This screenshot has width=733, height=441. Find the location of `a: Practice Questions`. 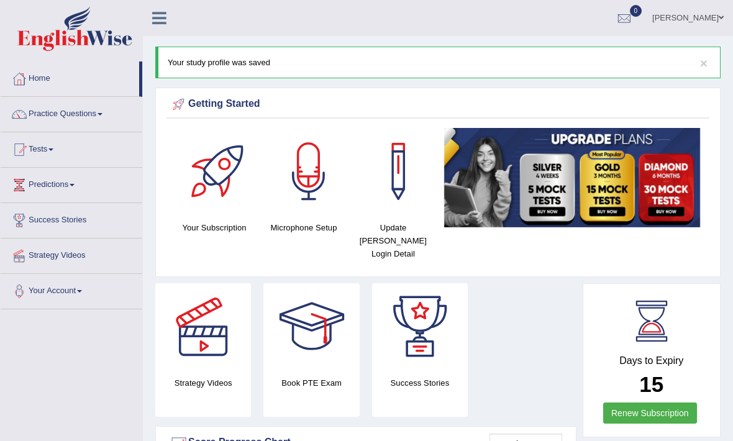

a: Practice Questions is located at coordinates (71, 112).